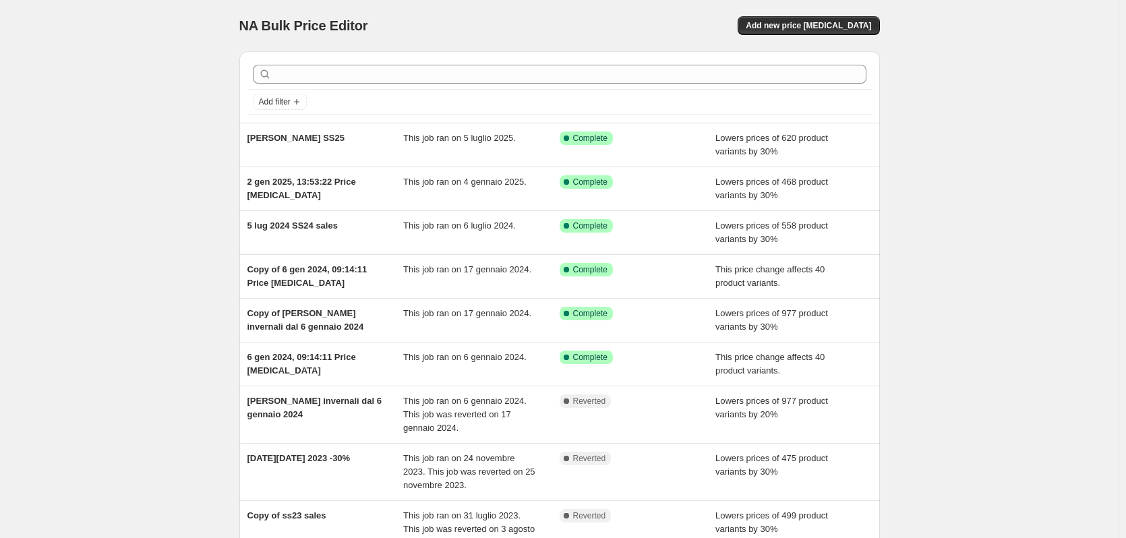  I want to click on span: This job ran on 6 gennaio 2024., so click(464, 357).